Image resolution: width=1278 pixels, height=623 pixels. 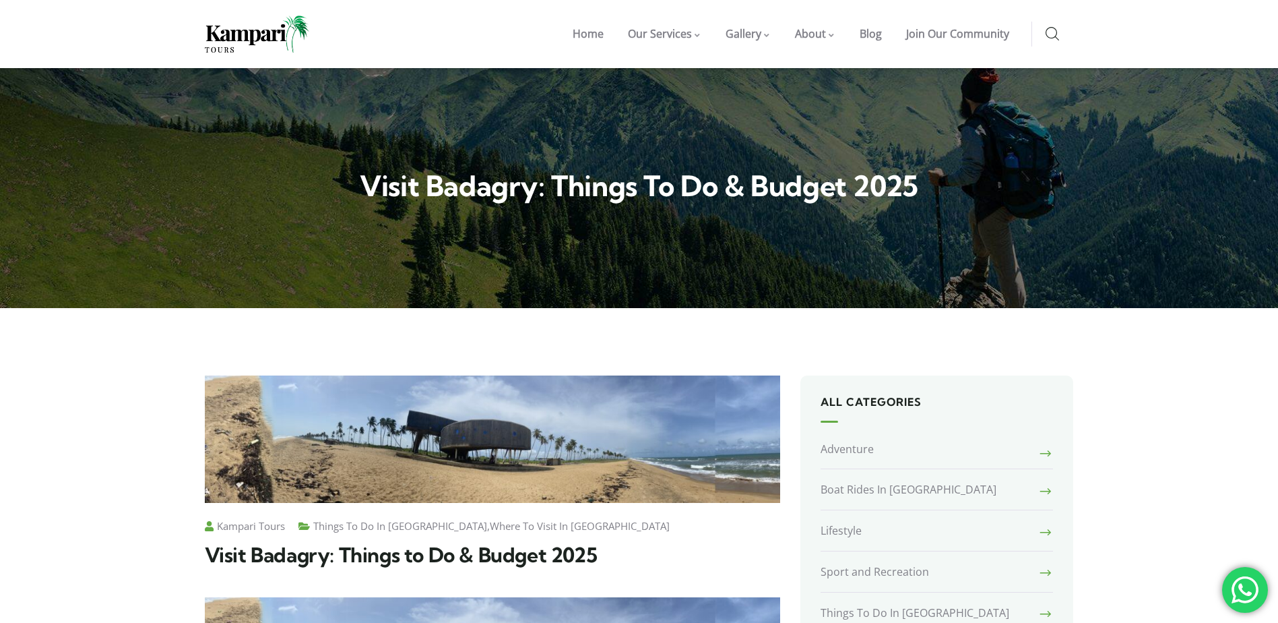 What do you see at coordinates (937, 409) in the screenshot?
I see `h5: All Categories` at bounding box center [937, 409].